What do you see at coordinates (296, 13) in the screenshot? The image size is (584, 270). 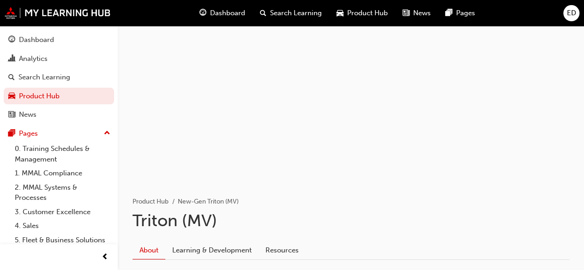 I see `span: Search Learning` at bounding box center [296, 13].